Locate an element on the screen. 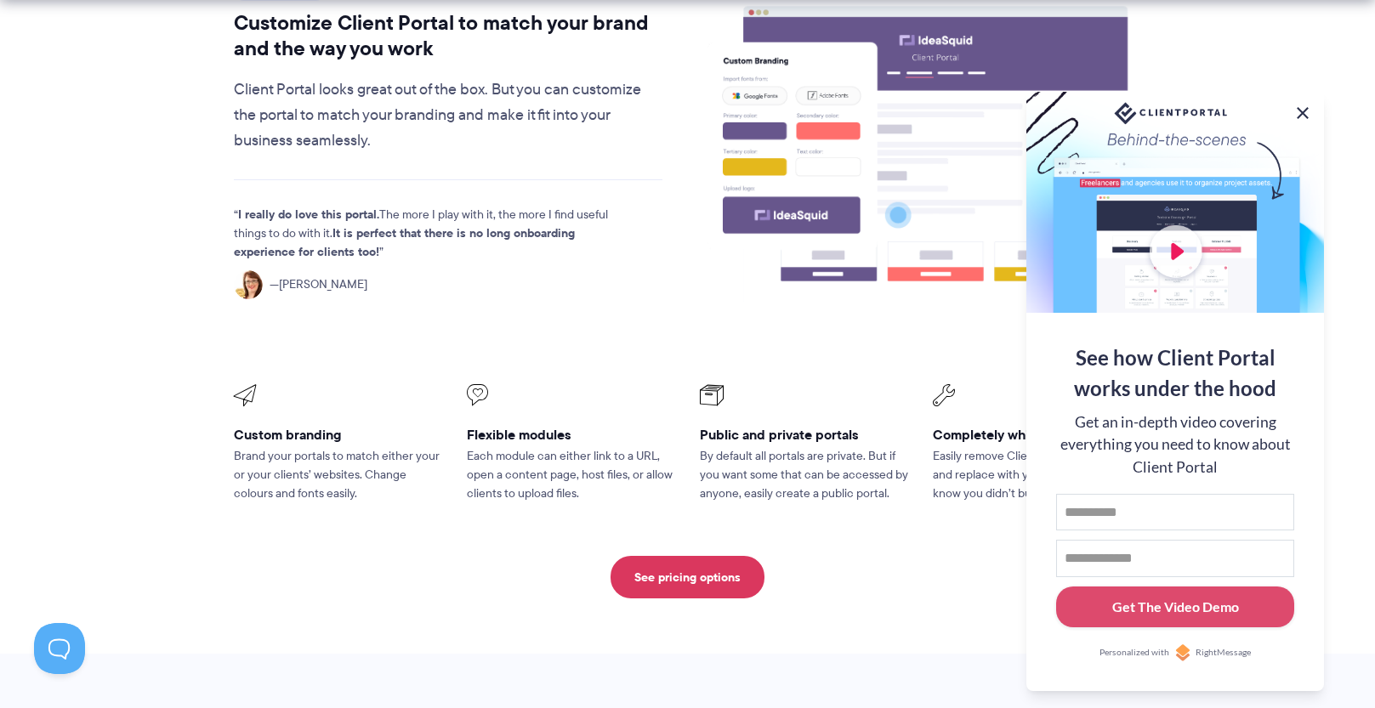  a: See pricing options is located at coordinates (687, 577).